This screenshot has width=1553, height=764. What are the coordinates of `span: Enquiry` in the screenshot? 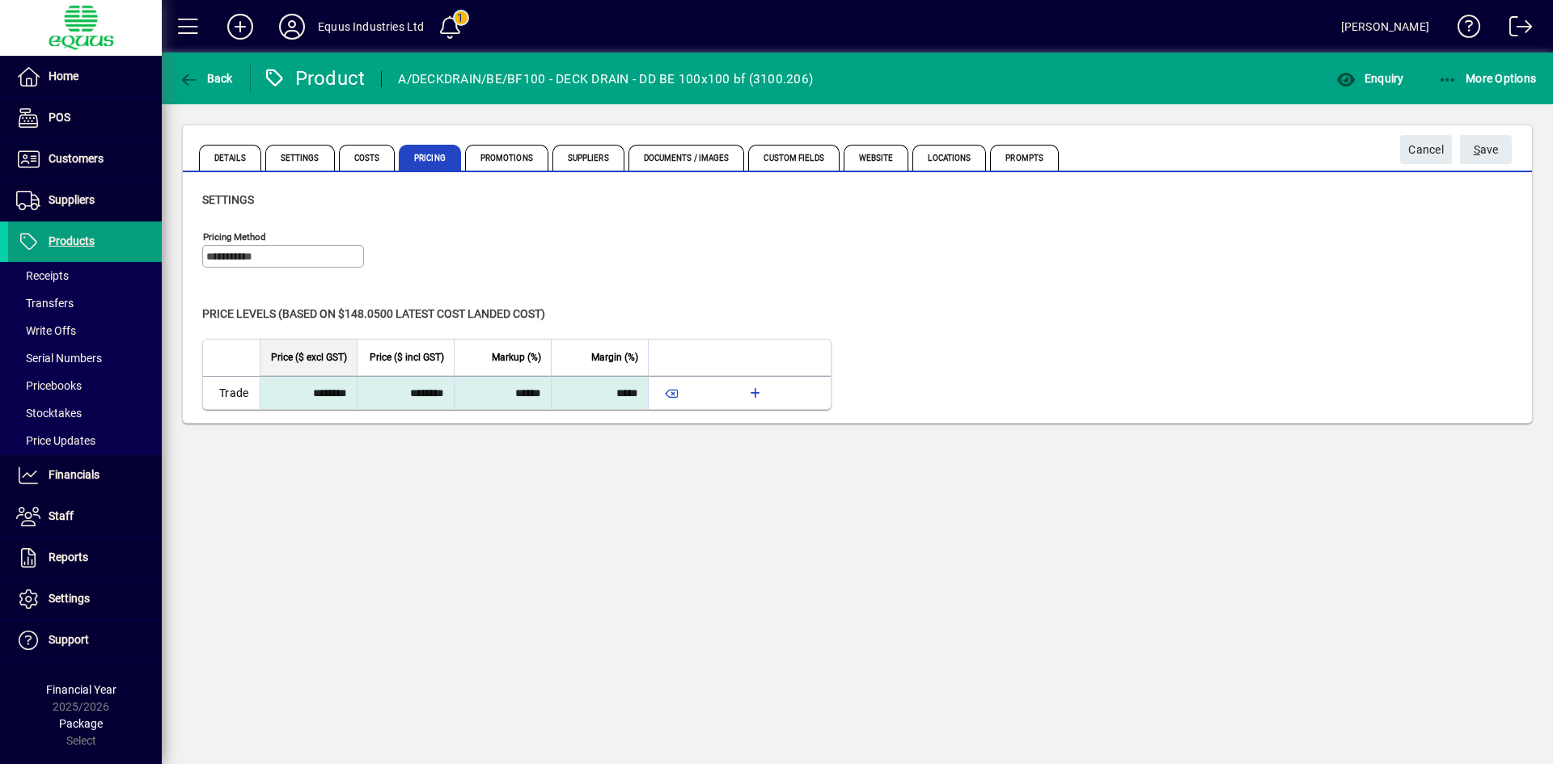 It's located at (1369, 78).